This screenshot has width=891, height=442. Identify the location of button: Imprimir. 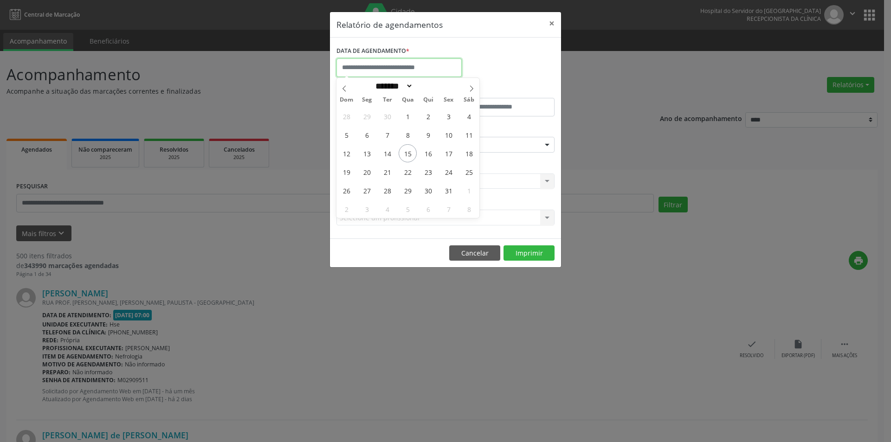
(529, 253).